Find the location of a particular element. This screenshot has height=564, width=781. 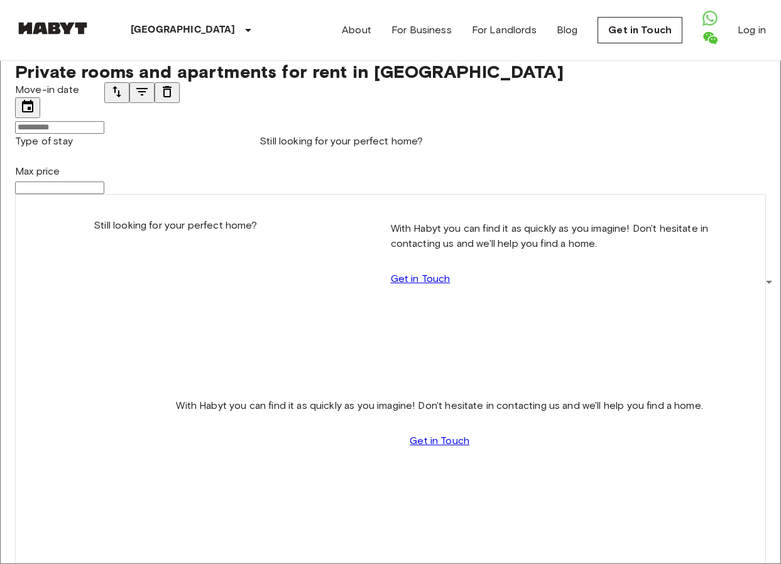

a: Open WeChat is located at coordinates (710, 41).